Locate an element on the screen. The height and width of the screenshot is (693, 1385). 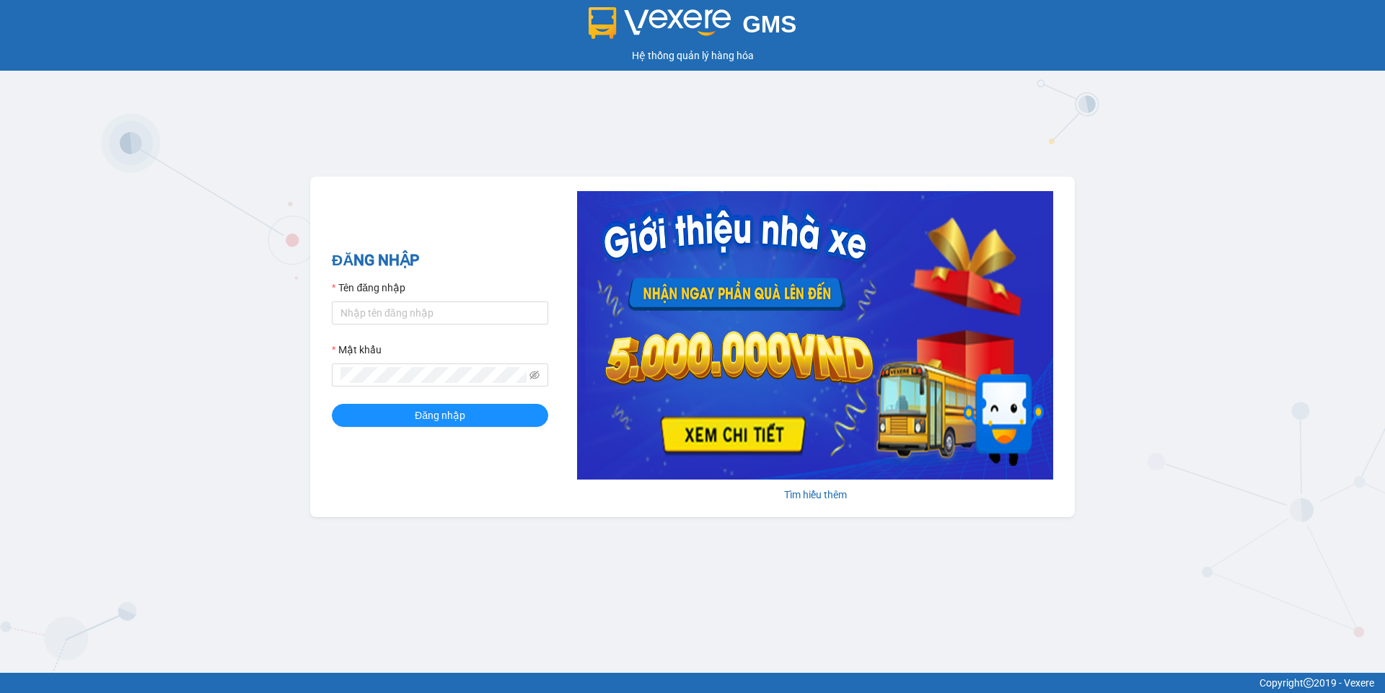
label: Mật khẩu is located at coordinates (356, 350).